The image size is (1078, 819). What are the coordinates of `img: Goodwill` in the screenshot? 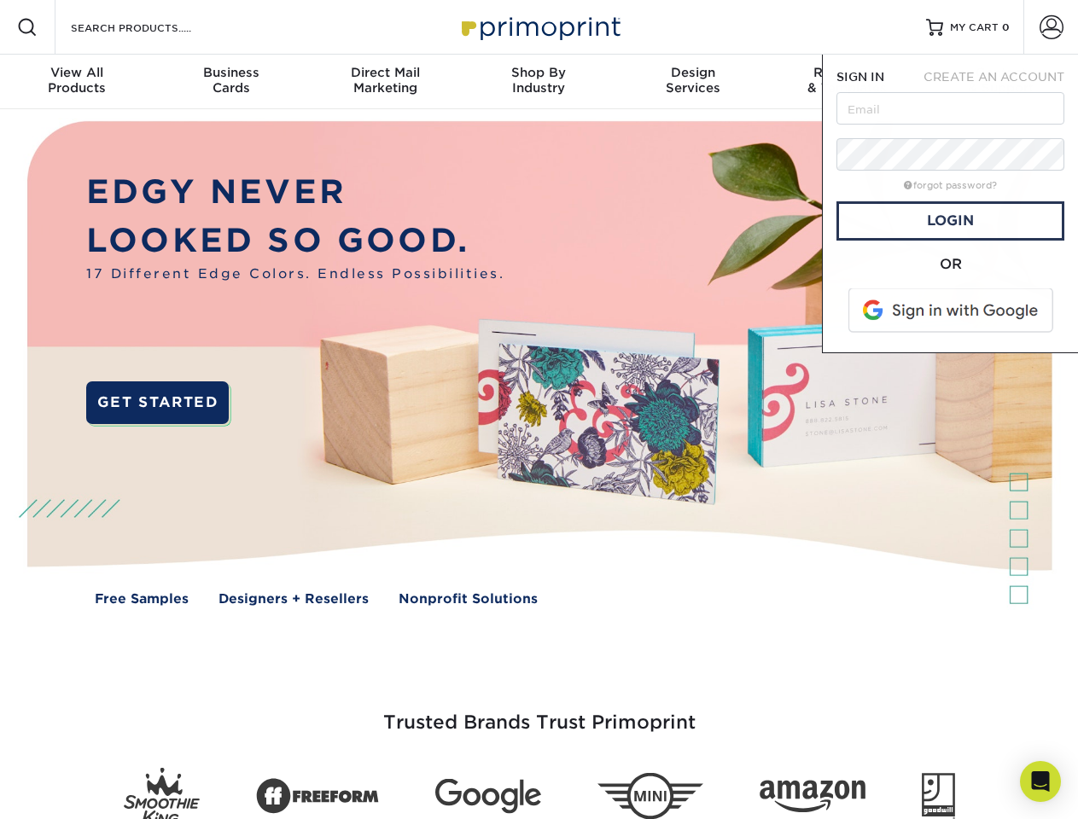 It's located at (938, 796).